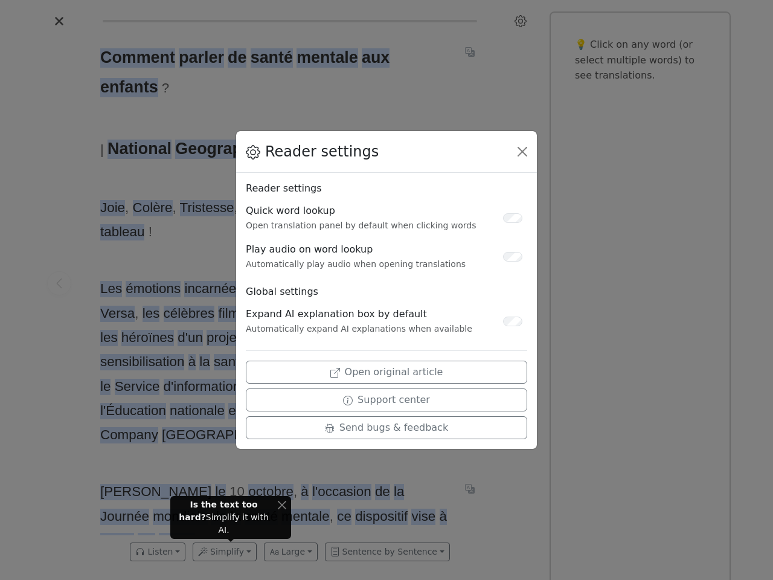 The width and height of the screenshot is (773, 580). What do you see at coordinates (218, 511) in the screenshot?
I see `strong: Is the text too hard?` at bounding box center [218, 511].